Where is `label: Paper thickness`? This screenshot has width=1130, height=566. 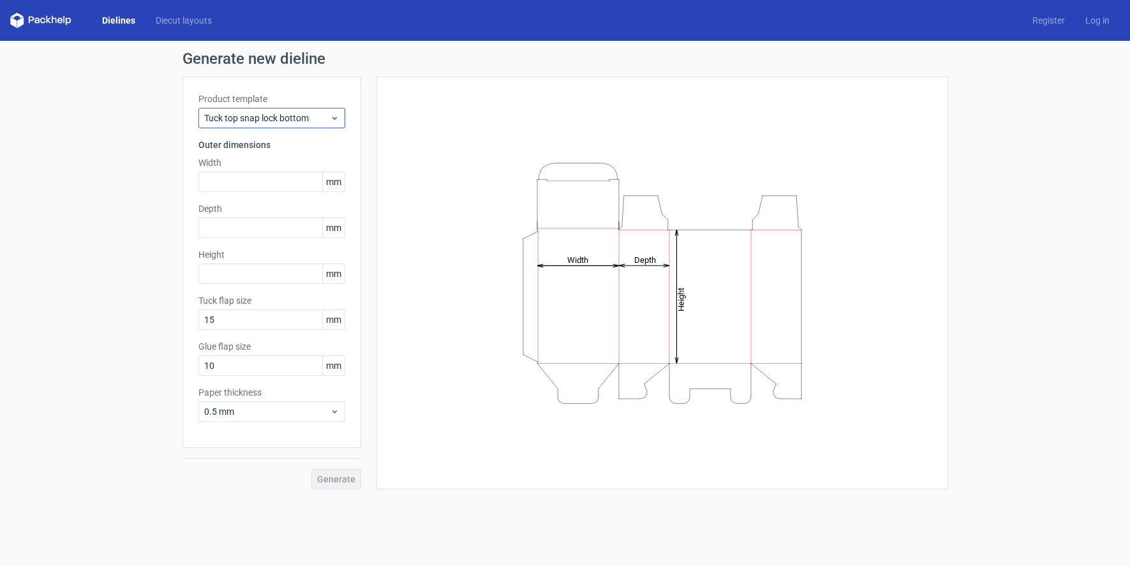 label: Paper thickness is located at coordinates (272, 393).